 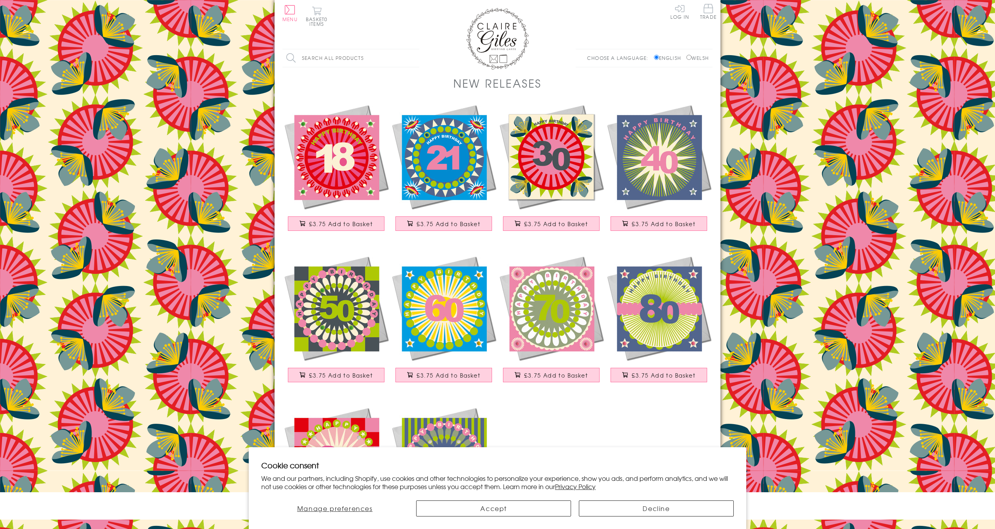 What do you see at coordinates (443, 156) in the screenshot?
I see `img: Birthday Card, Age 21 - Blue Circle, Happy 21st Birthday, Embellished with pompoms` at bounding box center [443, 156].